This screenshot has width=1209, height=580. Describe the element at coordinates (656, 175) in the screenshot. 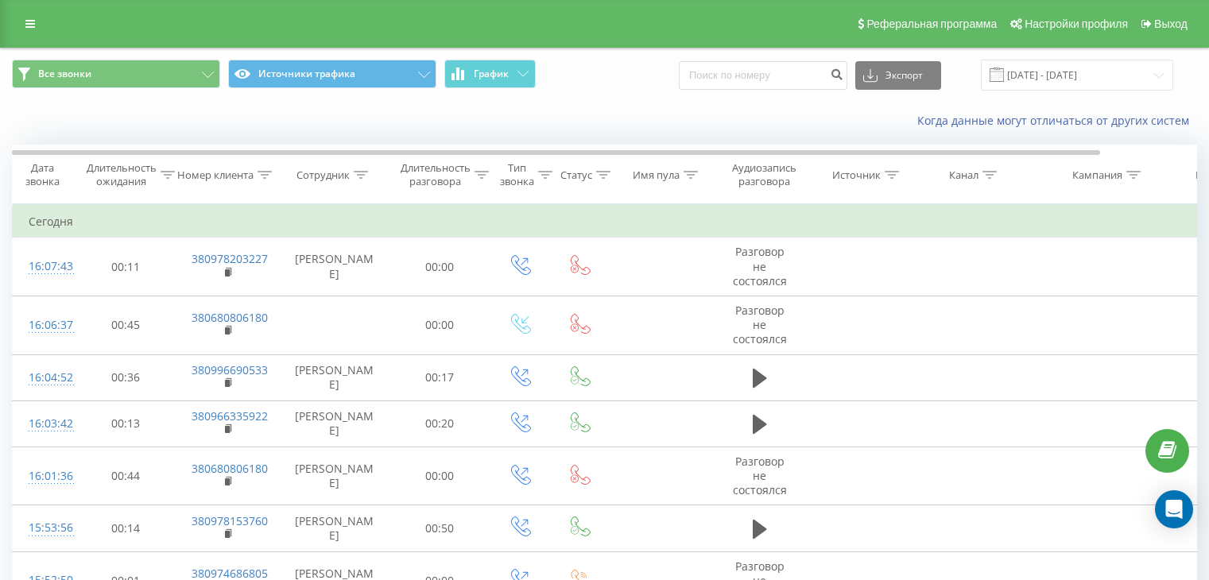

I see `div: Имя пула` at that location.